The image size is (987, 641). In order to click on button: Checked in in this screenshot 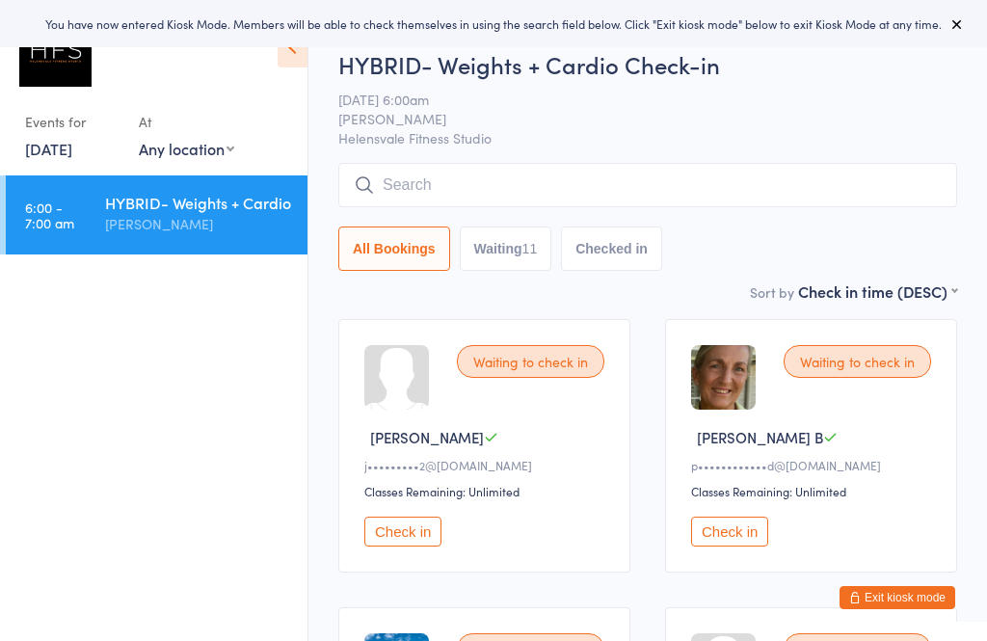, I will do `click(611, 249)`.